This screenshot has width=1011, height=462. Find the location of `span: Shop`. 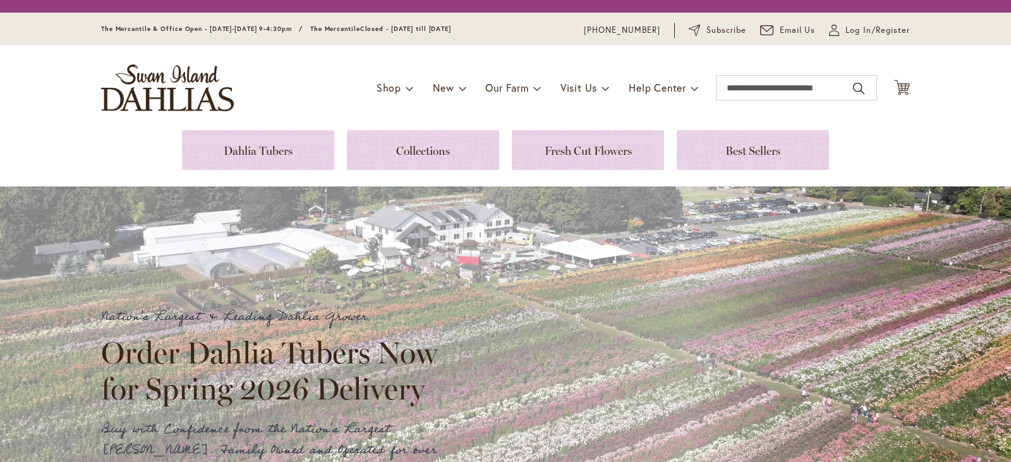

span: Shop is located at coordinates (389, 87).